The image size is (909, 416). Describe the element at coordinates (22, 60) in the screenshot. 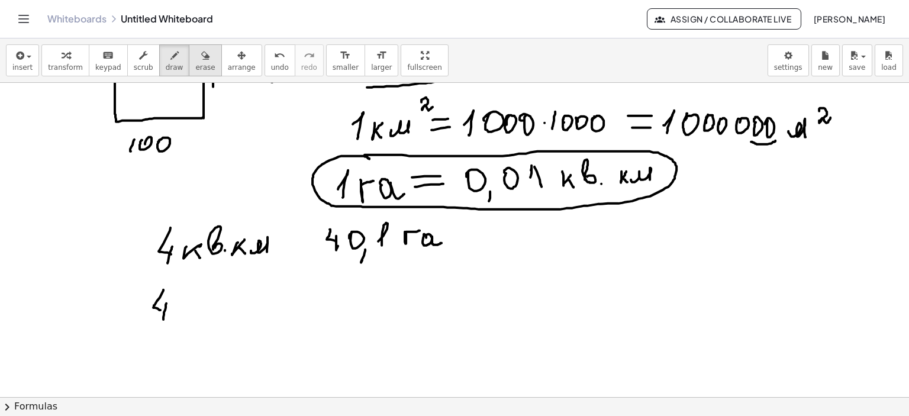

I see `button: insert` at that location.